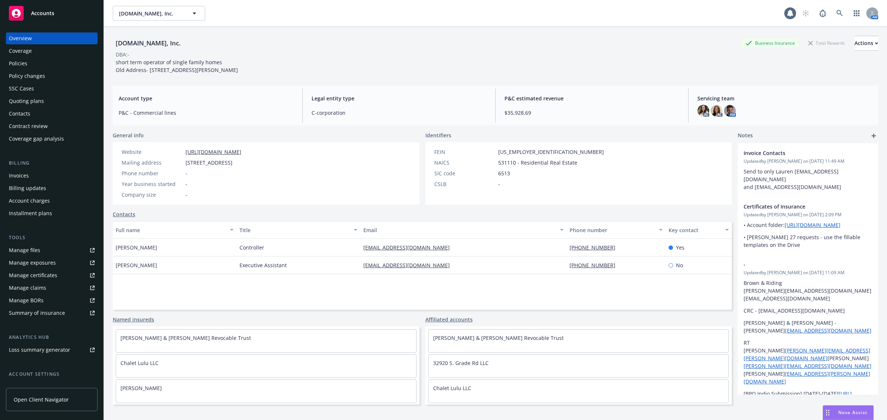 The width and height of the screenshot is (887, 420). What do you see at coordinates (26, 301) in the screenshot?
I see `div: Manage BORs` at bounding box center [26, 301].